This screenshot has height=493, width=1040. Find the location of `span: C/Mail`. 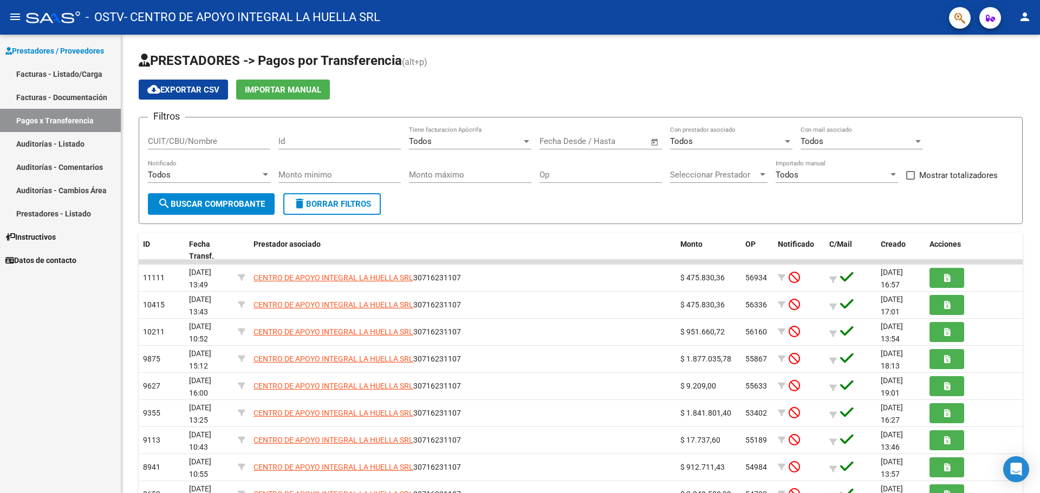

span: C/Mail is located at coordinates (841, 244).